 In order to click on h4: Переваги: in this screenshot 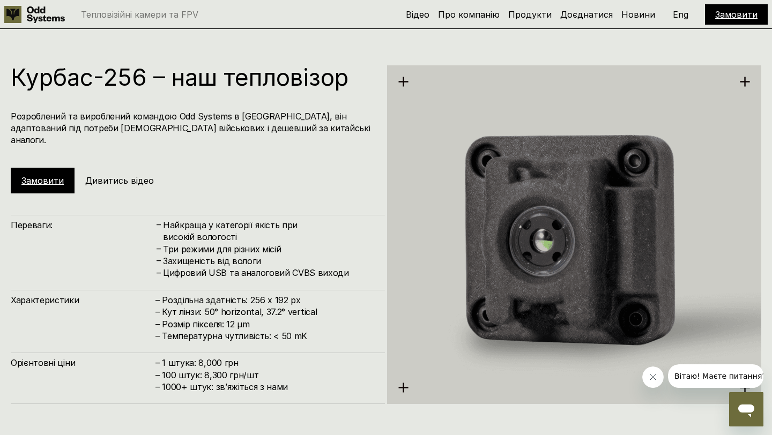, I will do `click(83, 225)`.